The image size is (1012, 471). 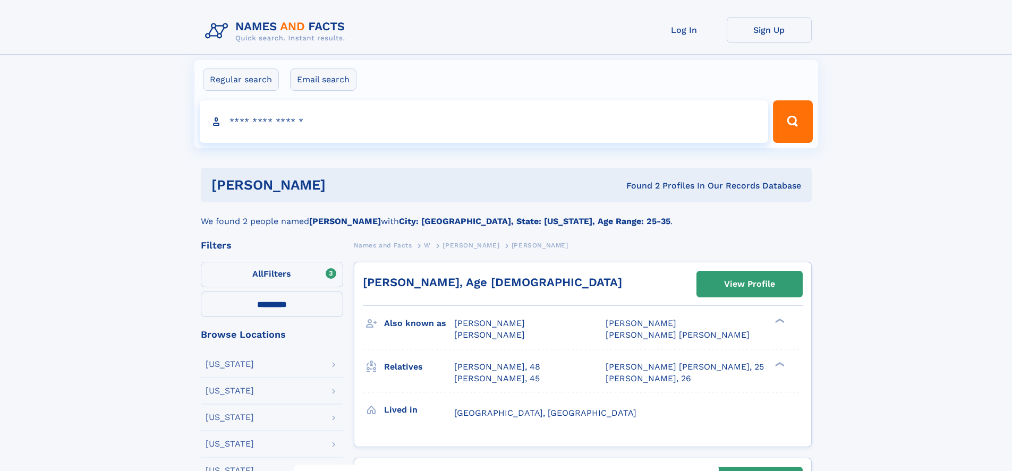 I want to click on a: W, so click(x=427, y=245).